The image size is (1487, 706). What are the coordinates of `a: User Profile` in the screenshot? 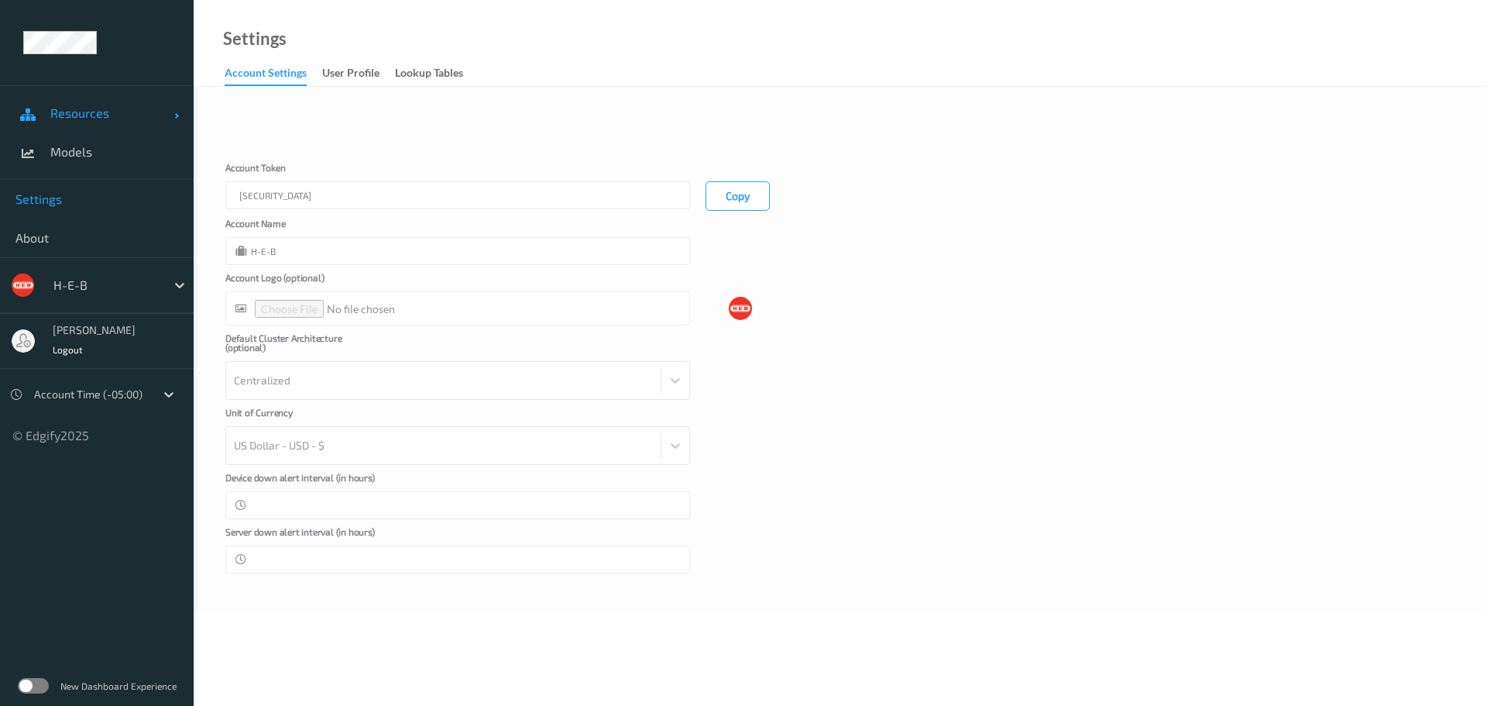 It's located at (359, 74).